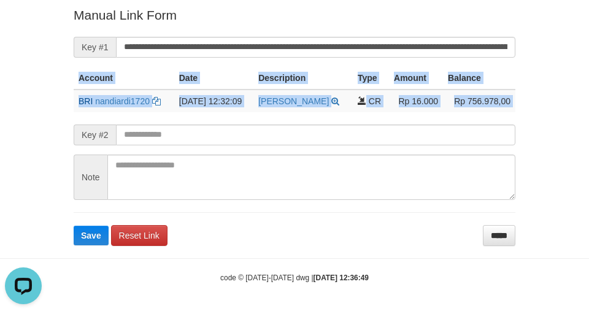 The width and height of the screenshot is (589, 314). What do you see at coordinates (370, 78) in the screenshot?
I see `th: Type` at bounding box center [370, 78].